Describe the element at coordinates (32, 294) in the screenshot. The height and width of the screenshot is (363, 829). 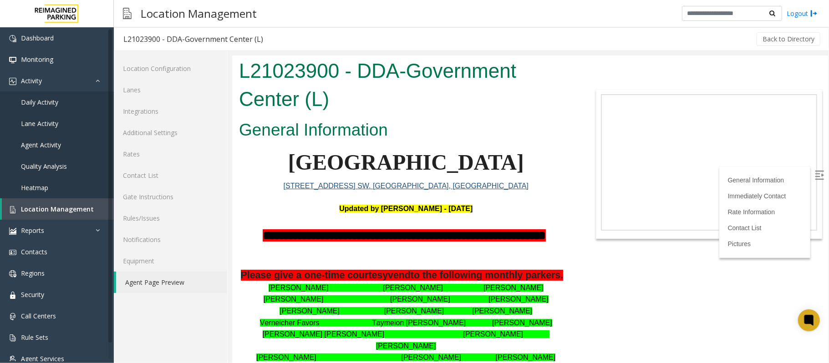
I see `span: Security` at that location.